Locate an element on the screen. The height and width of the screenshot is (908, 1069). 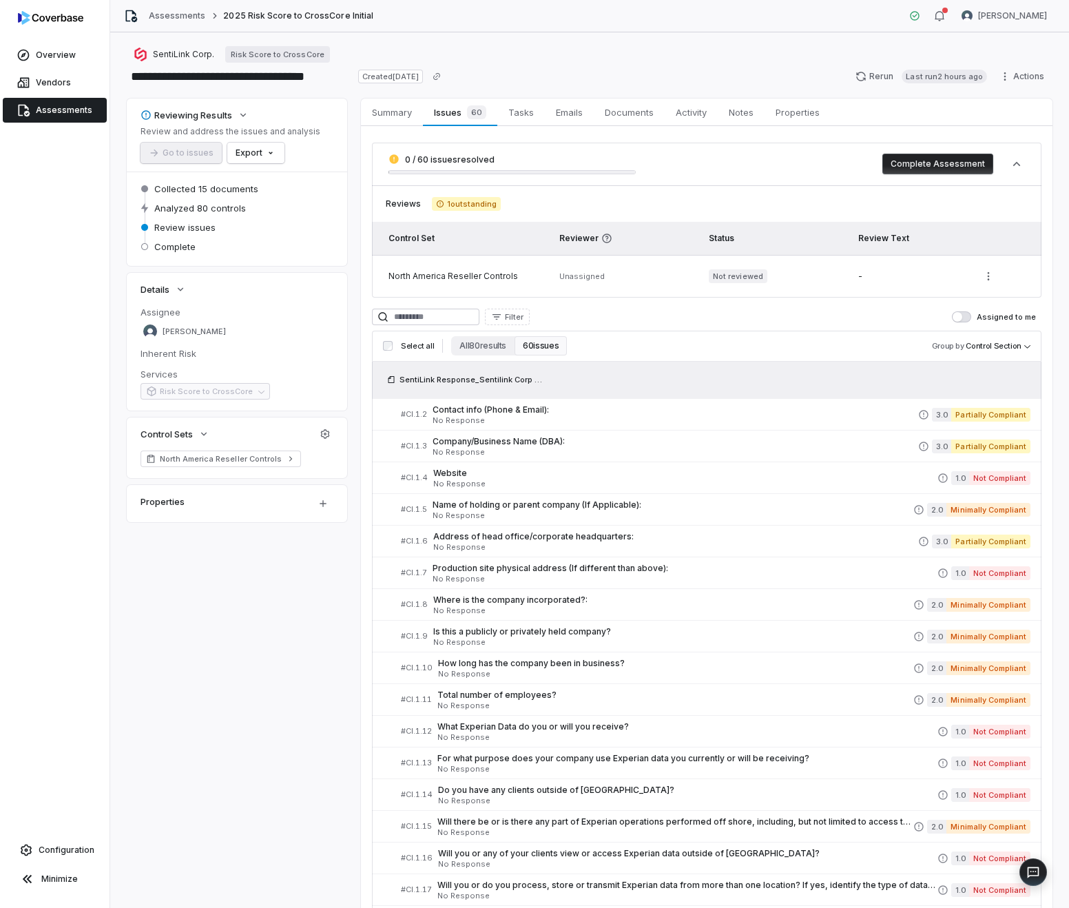
span: 2025 Risk Score to CrossCore Initial is located at coordinates (297, 16).